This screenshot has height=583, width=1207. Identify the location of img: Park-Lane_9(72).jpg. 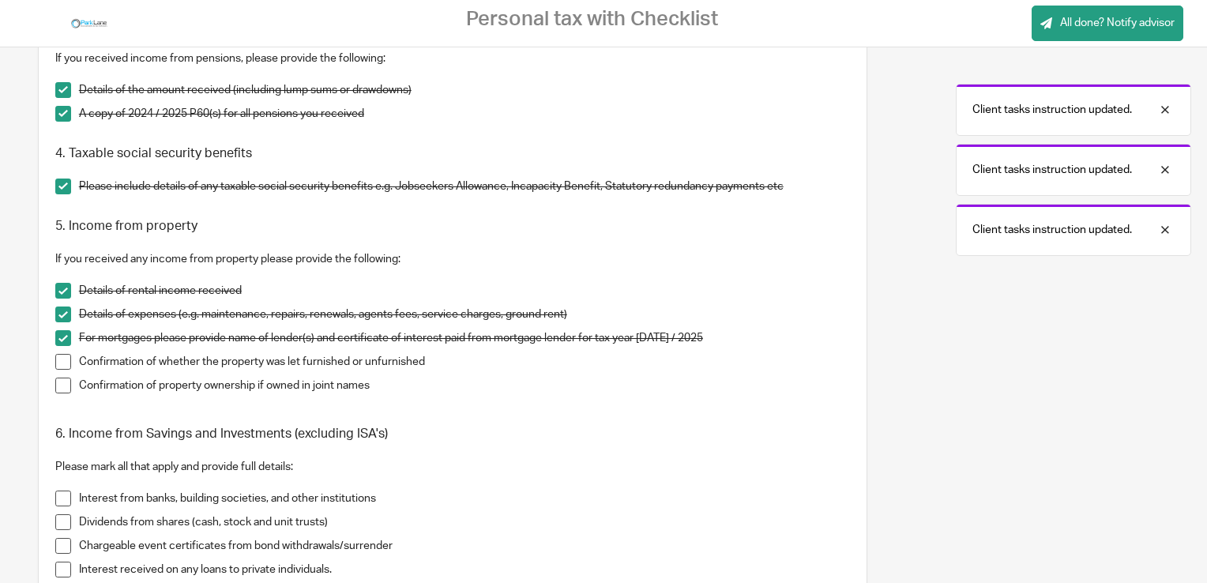
(89, 24).